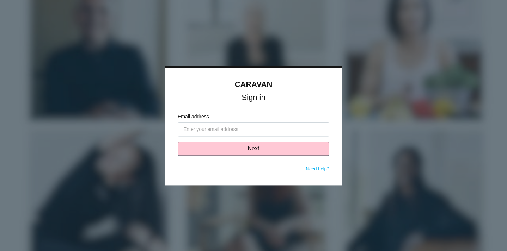 Image resolution: width=507 pixels, height=251 pixels. Describe the element at coordinates (253, 117) in the screenshot. I see `label: Email address` at that location.